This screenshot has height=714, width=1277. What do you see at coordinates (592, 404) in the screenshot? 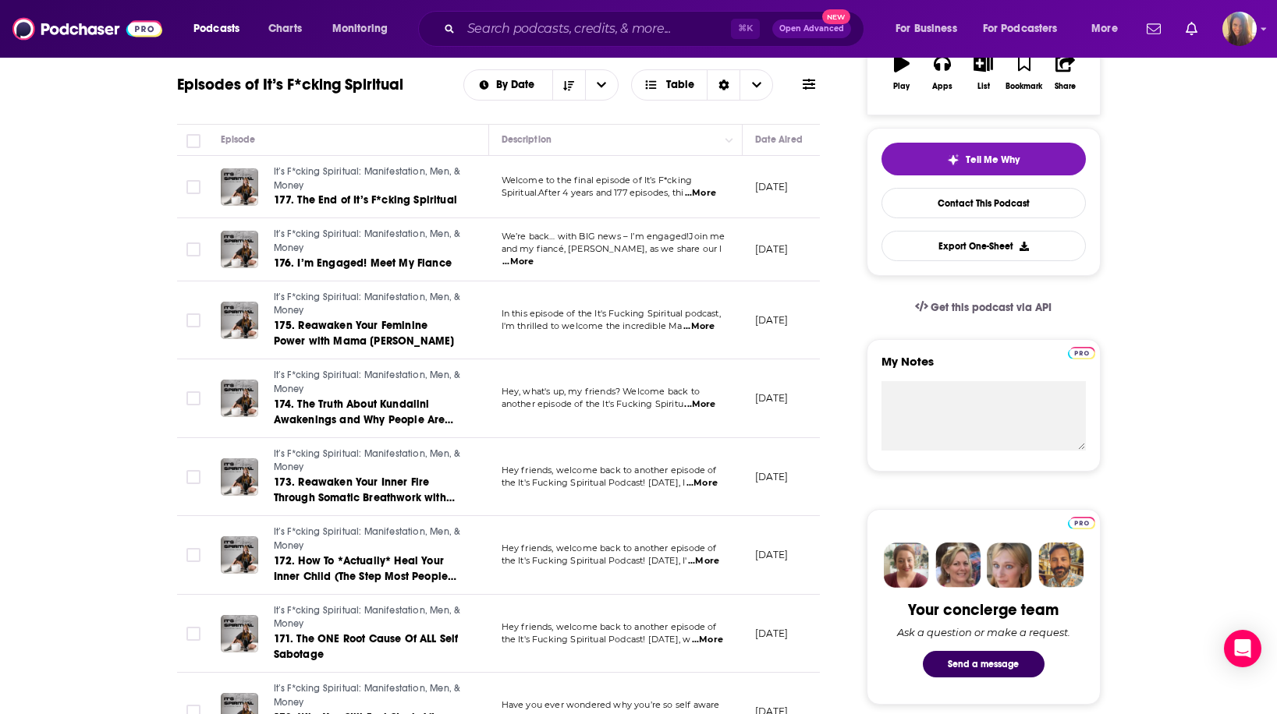
I see `span: another episode of the It's Fucking Spiritu` at bounding box center [592, 404].